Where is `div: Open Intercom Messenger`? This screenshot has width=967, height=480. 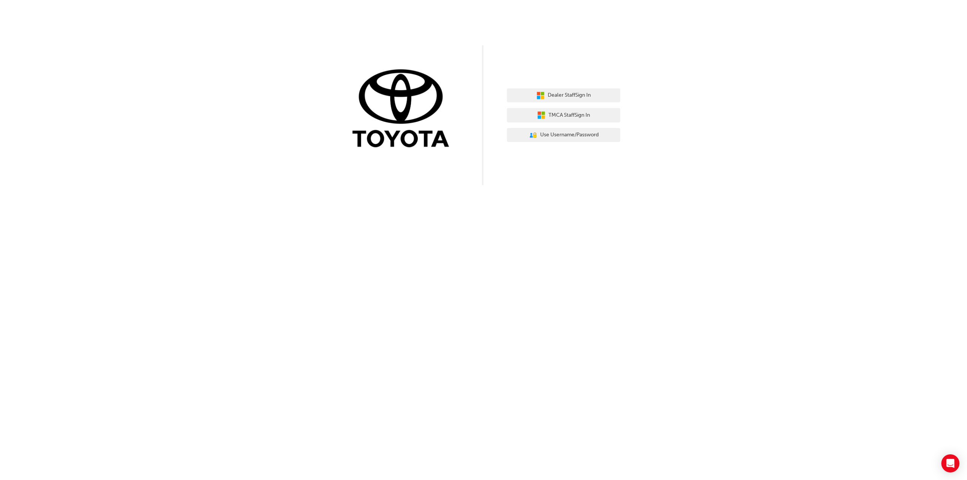 div: Open Intercom Messenger is located at coordinates (950, 464).